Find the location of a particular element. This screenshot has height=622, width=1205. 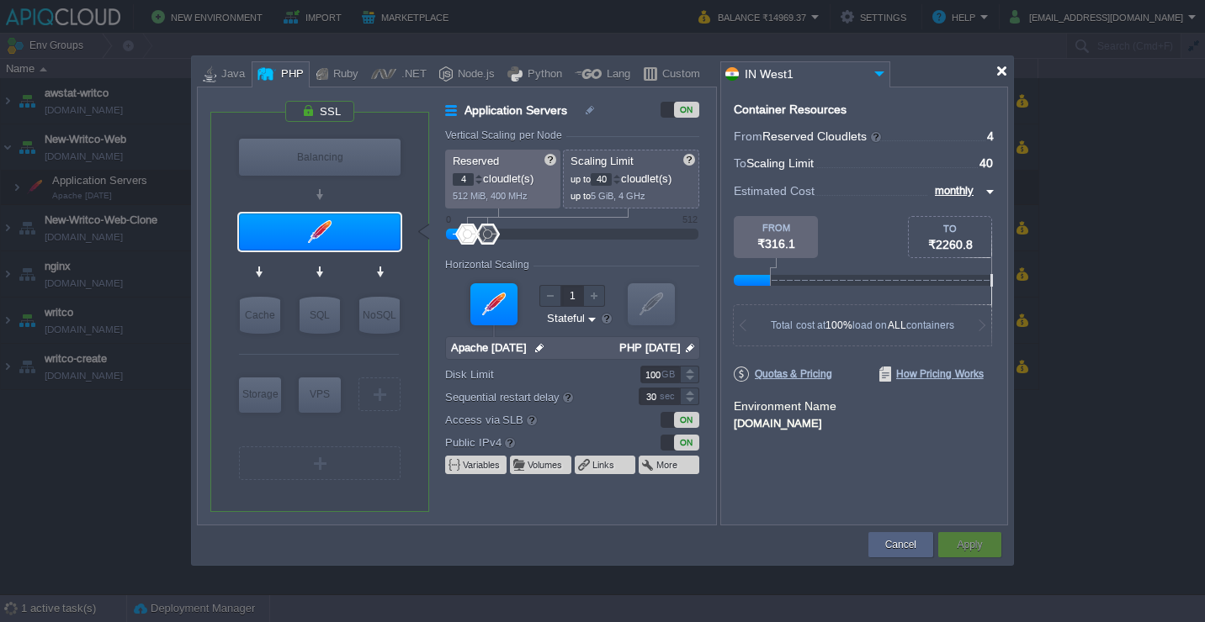

span: To is located at coordinates (739, 163).